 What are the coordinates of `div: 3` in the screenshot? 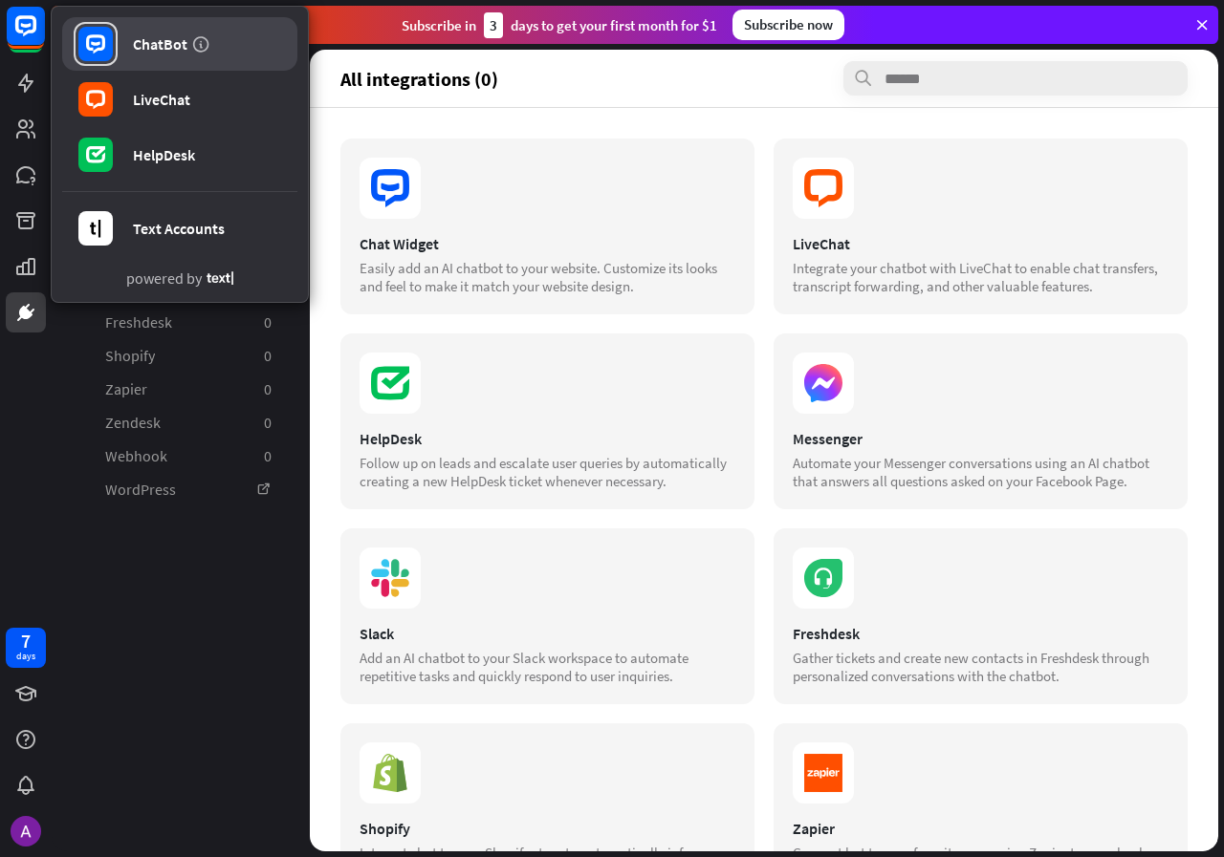 It's located at (493, 25).